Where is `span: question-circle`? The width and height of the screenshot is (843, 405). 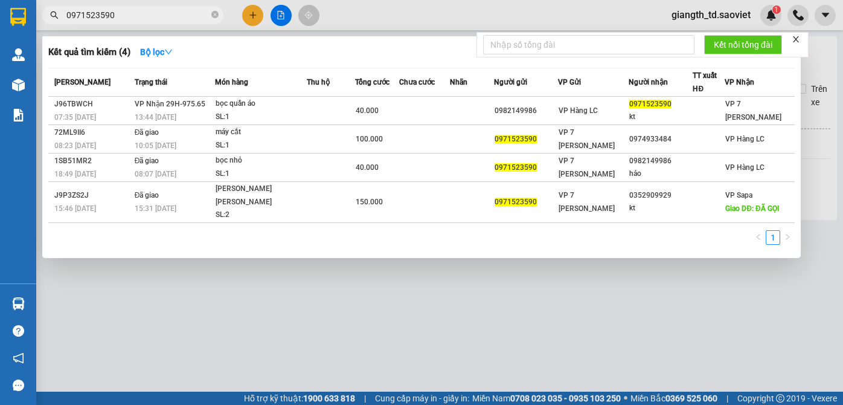
span: question-circle is located at coordinates (18, 330).